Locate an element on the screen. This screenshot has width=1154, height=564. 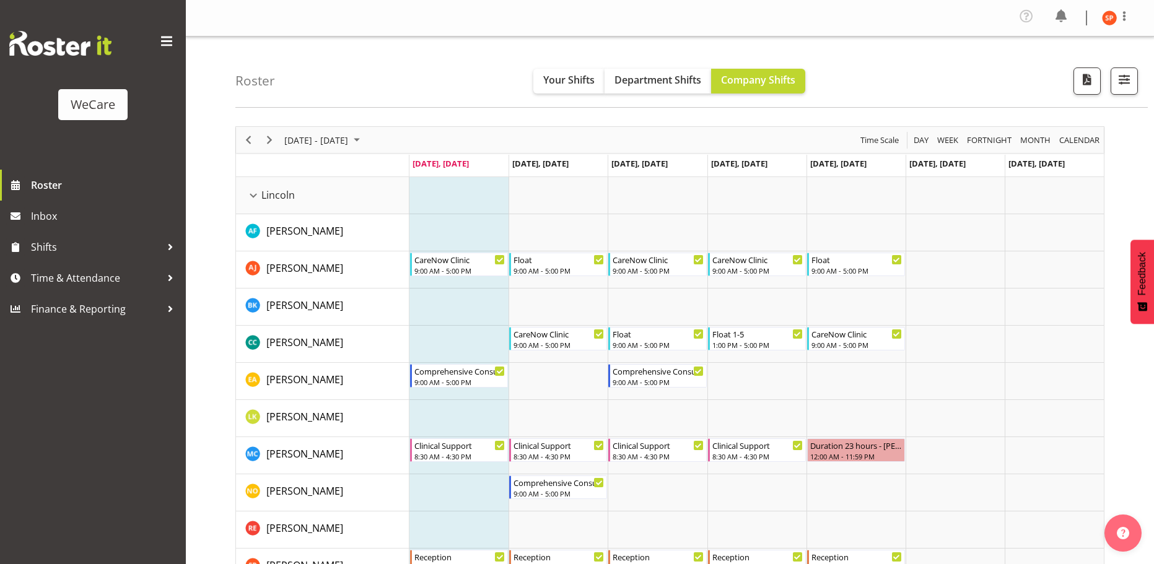
div: Charlotte Courtney"s event - CareNow Clinic Begin From Tuesday, September 9, 2025 at 9:00:00 AM G... is located at coordinates (558, 339).